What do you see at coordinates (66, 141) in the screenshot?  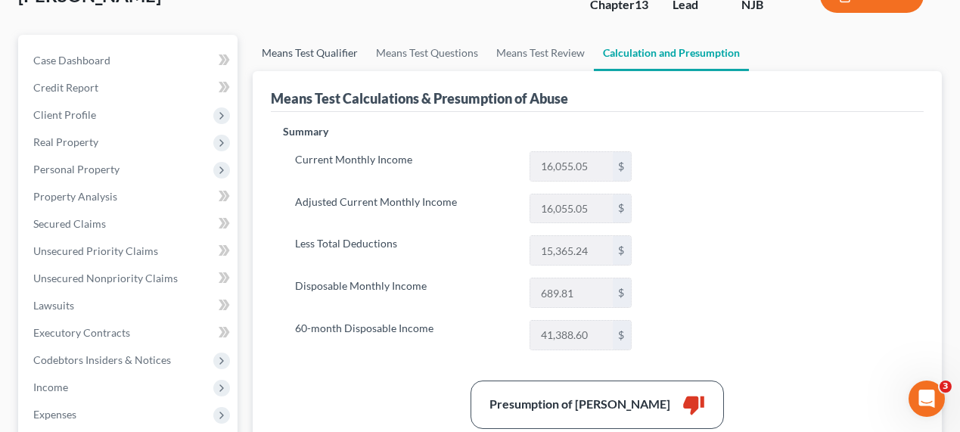 I see `span: Real Property` at bounding box center [66, 141].